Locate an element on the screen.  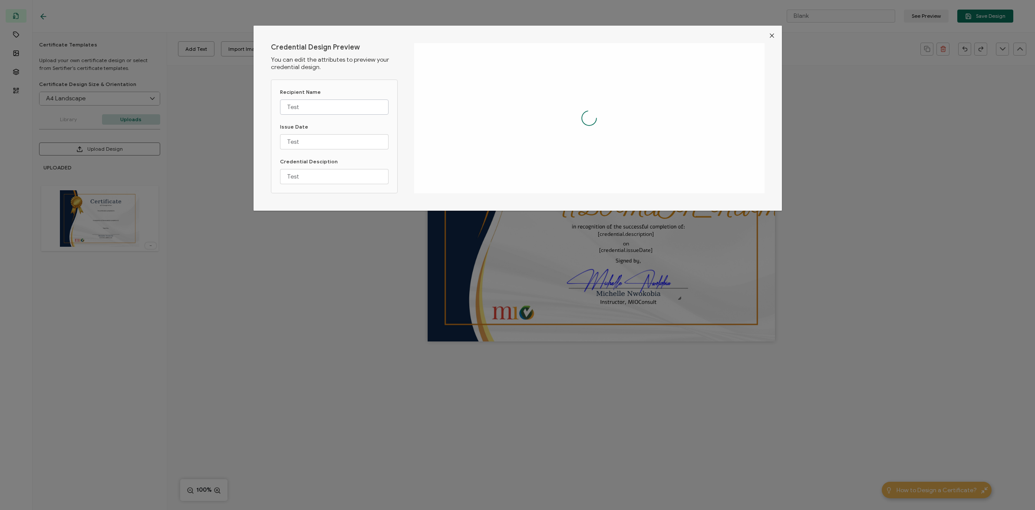
div: dialog is located at coordinates (518, 118).